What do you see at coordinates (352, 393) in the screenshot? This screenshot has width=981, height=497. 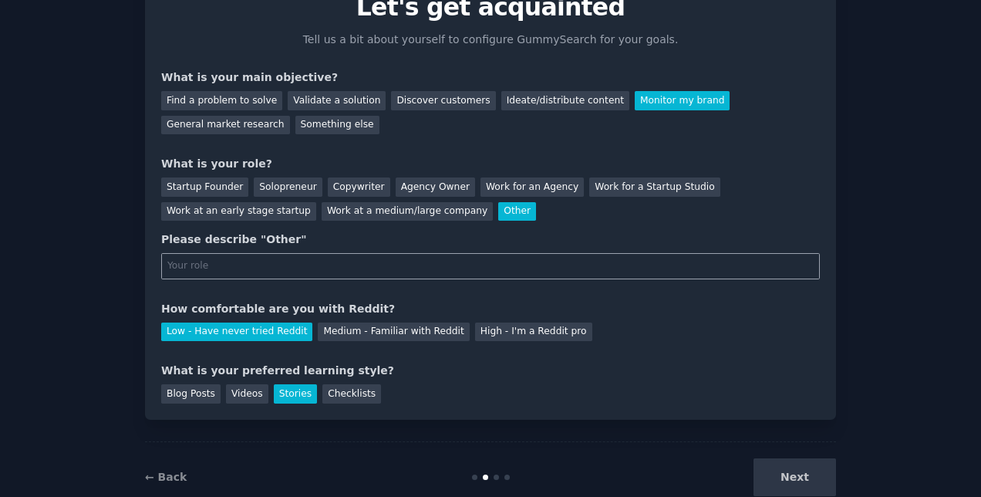 I see `div: Checklists` at bounding box center [352, 393].